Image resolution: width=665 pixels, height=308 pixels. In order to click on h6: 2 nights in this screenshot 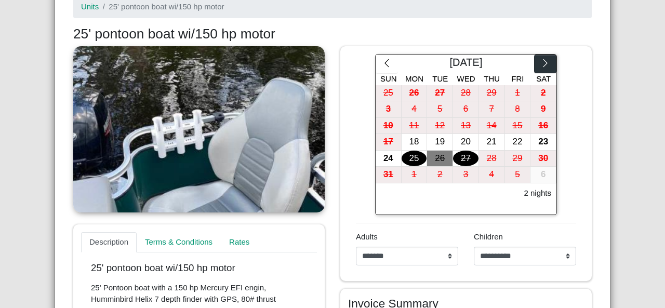, I will do `click(537, 193)`.